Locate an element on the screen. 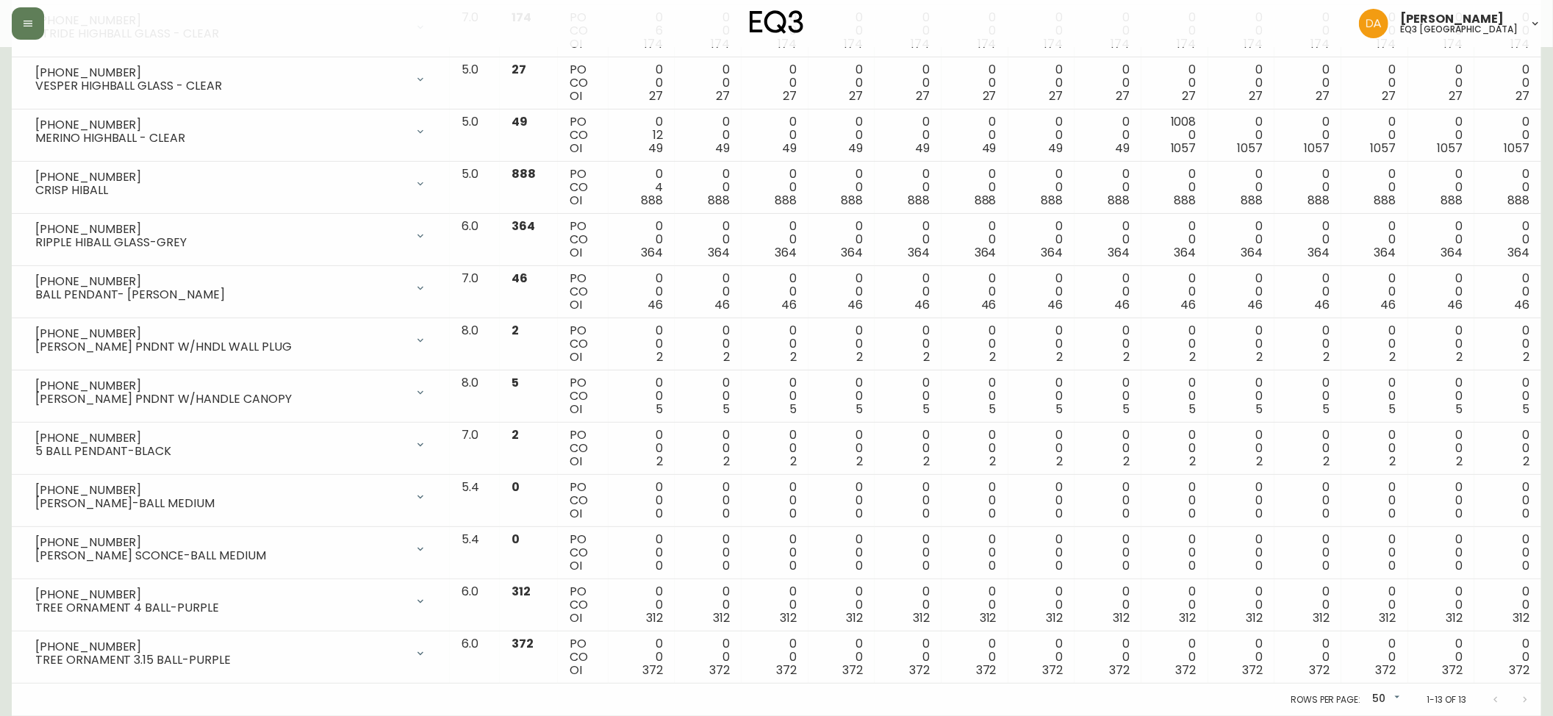 This screenshot has width=1553, height=716. td: 5.0 is located at coordinates (475, 83).